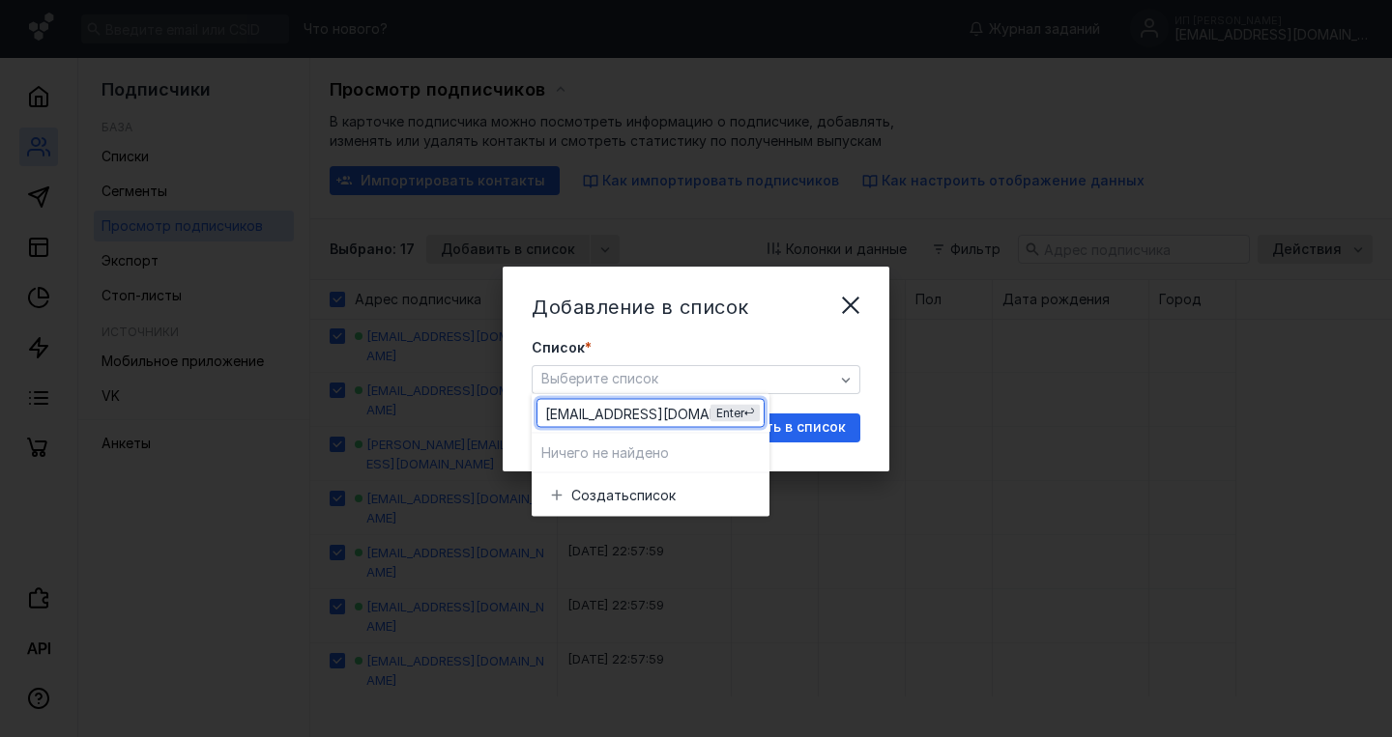  Describe the element at coordinates (650, 414) in the screenshot. I see `input: Поиск...` at that location.